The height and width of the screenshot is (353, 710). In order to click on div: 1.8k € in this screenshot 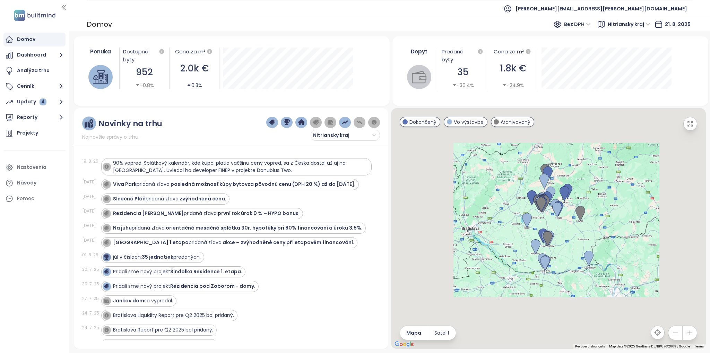, I will do `click(512, 68)`.